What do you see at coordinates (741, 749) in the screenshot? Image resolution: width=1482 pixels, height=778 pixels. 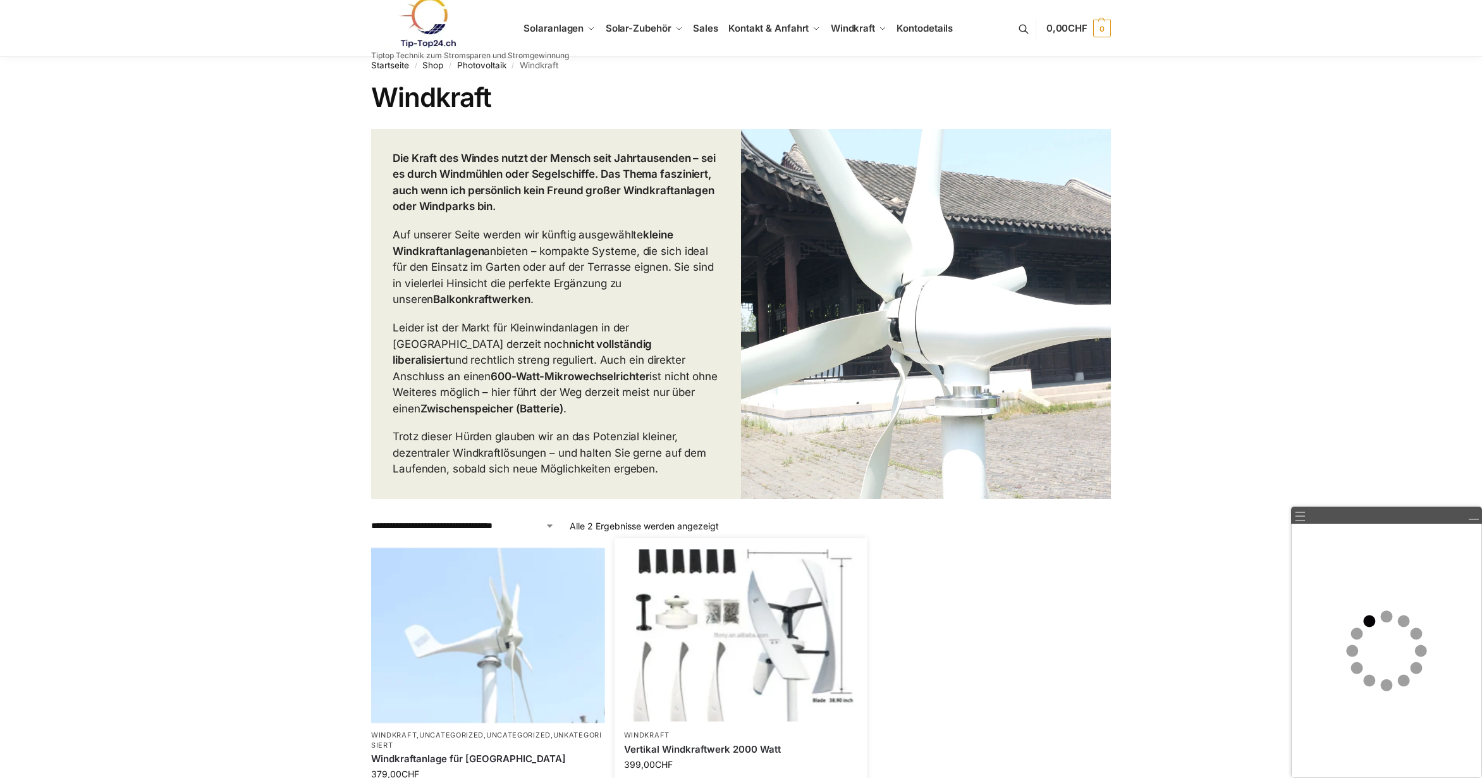 I see `a: Vertikal Windkraftwerk 2000 Watt` at bounding box center [741, 749].